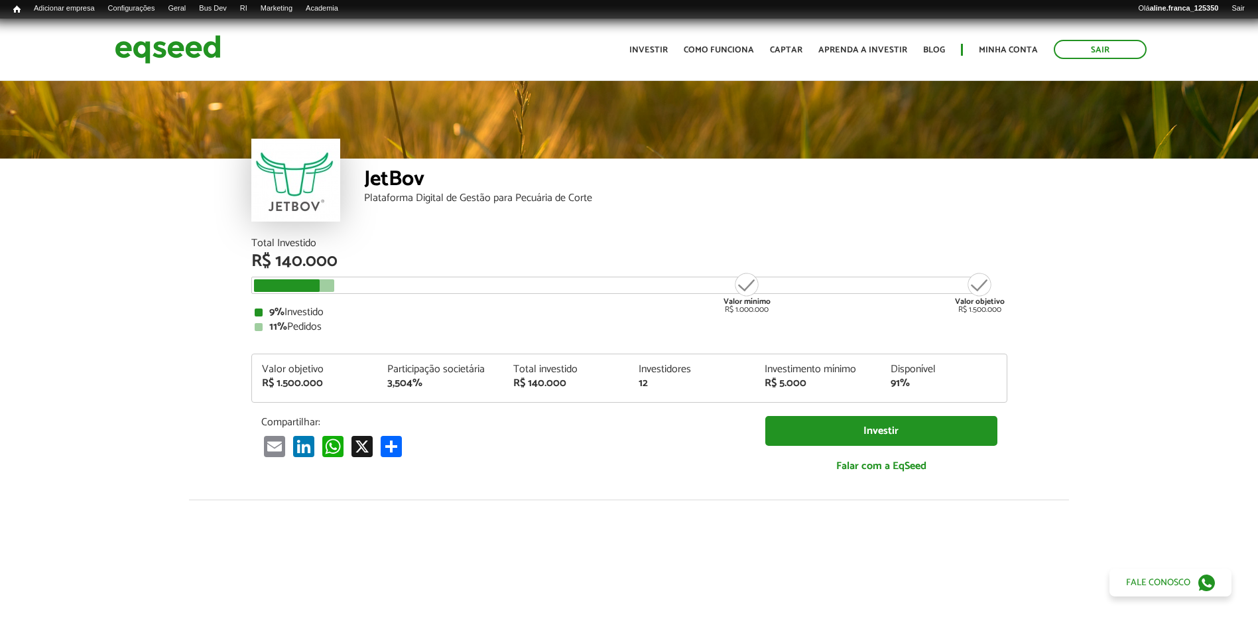  What do you see at coordinates (333, 446) in the screenshot?
I see `a: WhatsApp` at bounding box center [333, 446].